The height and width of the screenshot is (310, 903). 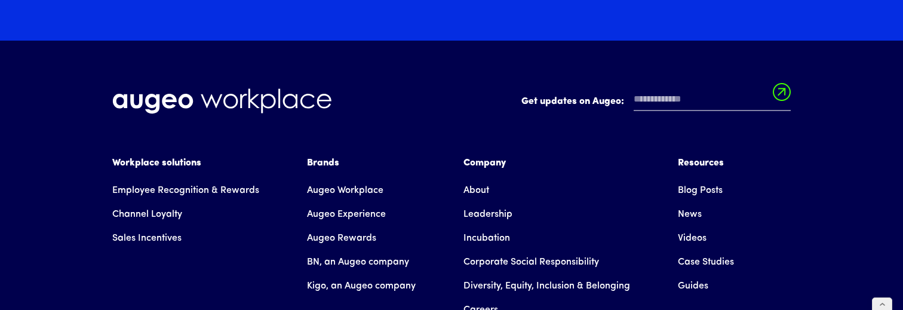 What do you see at coordinates (487, 238) in the screenshot?
I see `a: Incubation` at bounding box center [487, 238].